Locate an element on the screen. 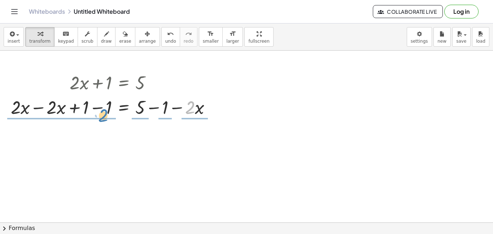 This screenshot has height=234, width=493. a: Whiteboards is located at coordinates (47, 12).